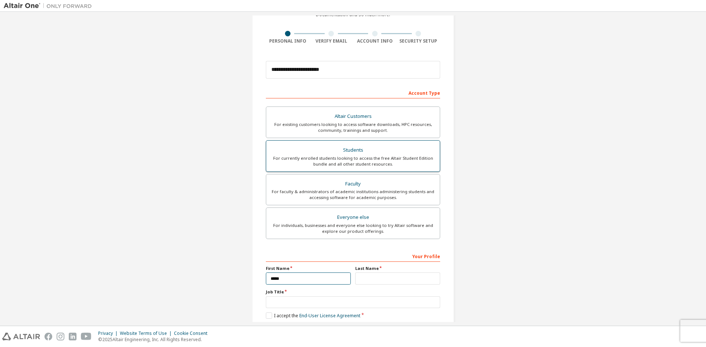 The height and width of the screenshot is (347, 706). What do you see at coordinates (155, 340) in the screenshot?
I see `p: © 2025 Altair Engineering, Inc. All Rights Reserved.` at bounding box center [155, 340].